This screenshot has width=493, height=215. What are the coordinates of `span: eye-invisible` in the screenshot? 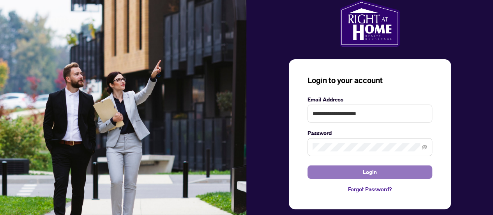 It's located at (425, 147).